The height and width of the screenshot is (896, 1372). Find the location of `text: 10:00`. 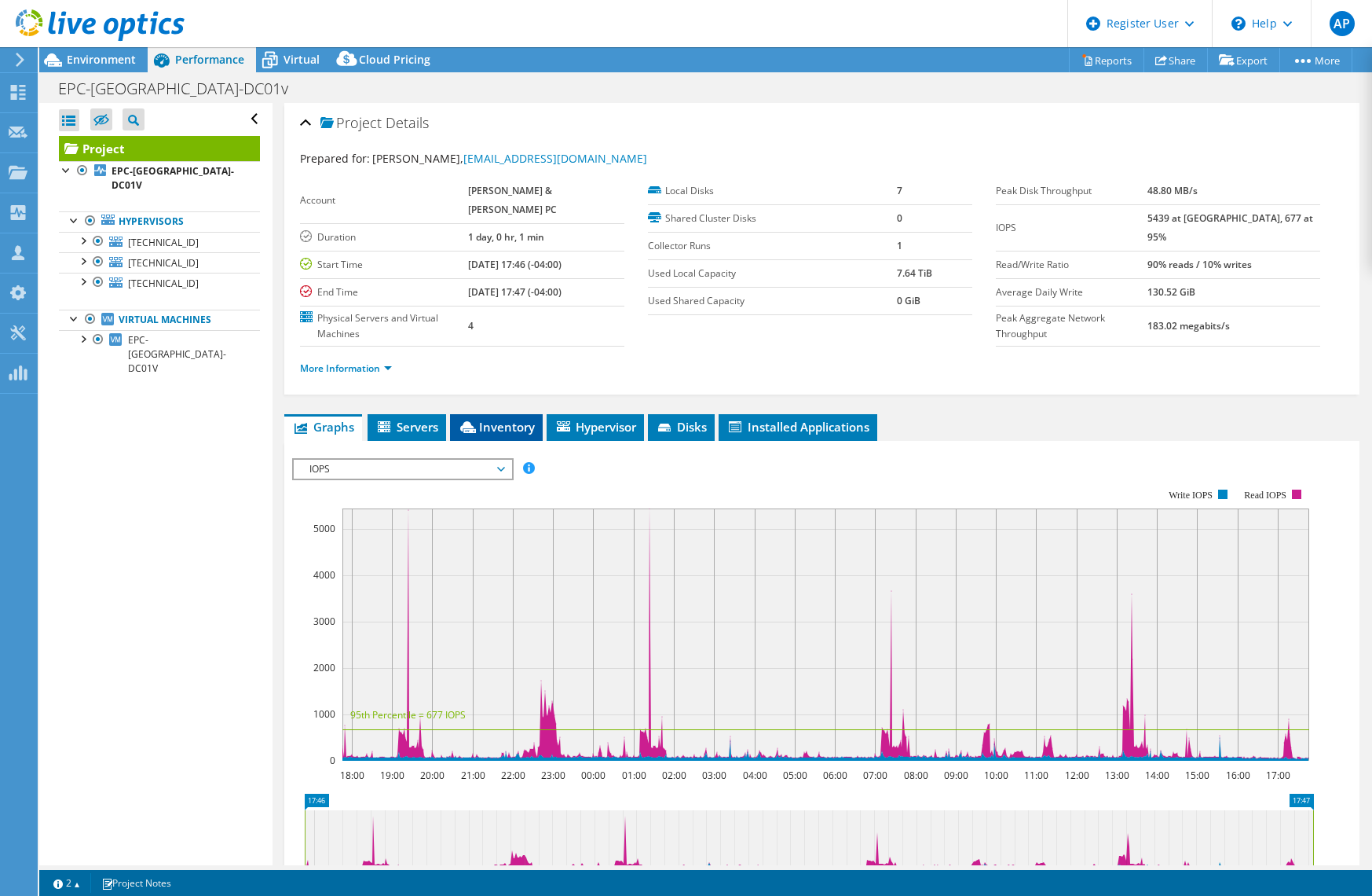

text: 10:00 is located at coordinates (995, 774).